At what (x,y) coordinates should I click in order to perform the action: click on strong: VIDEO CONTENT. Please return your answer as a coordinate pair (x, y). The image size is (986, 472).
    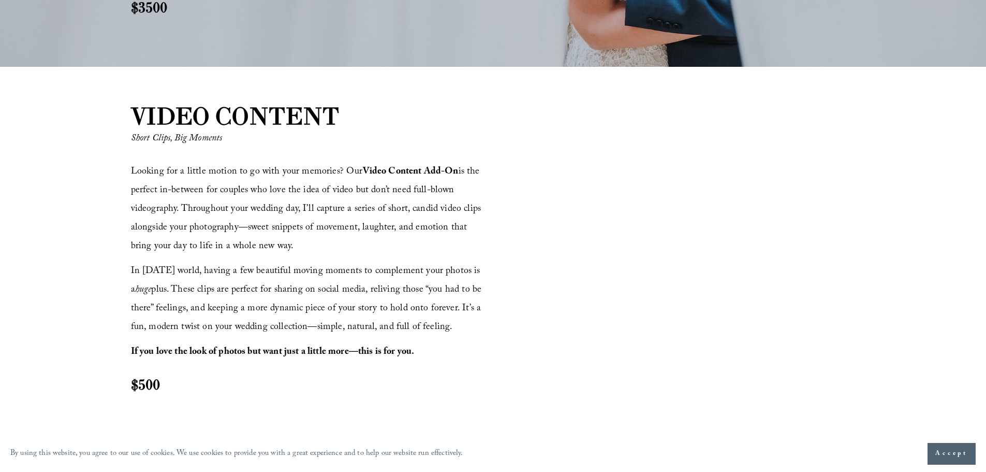
    Looking at the image, I should click on (235, 116).